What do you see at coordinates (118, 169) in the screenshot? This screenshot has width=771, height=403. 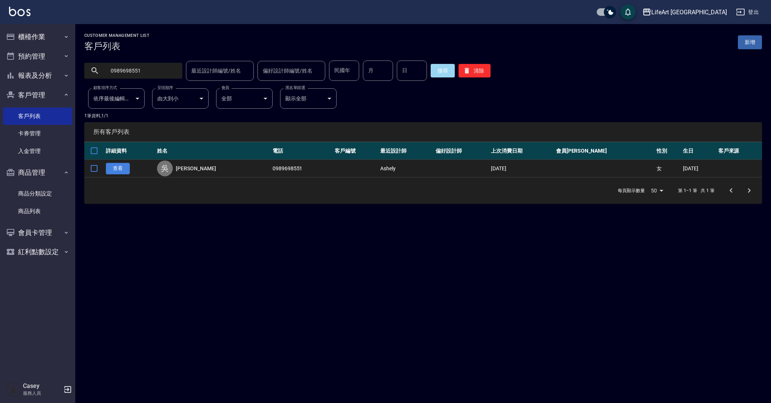 I see `a: 查看` at bounding box center [118, 169].